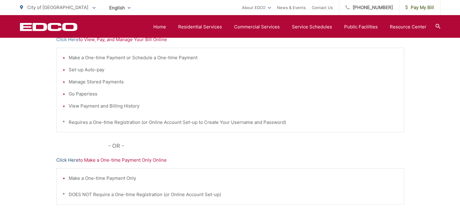 This screenshot has width=460, height=210. I want to click on a: EDCD logo. Return to the homepage., so click(49, 27).